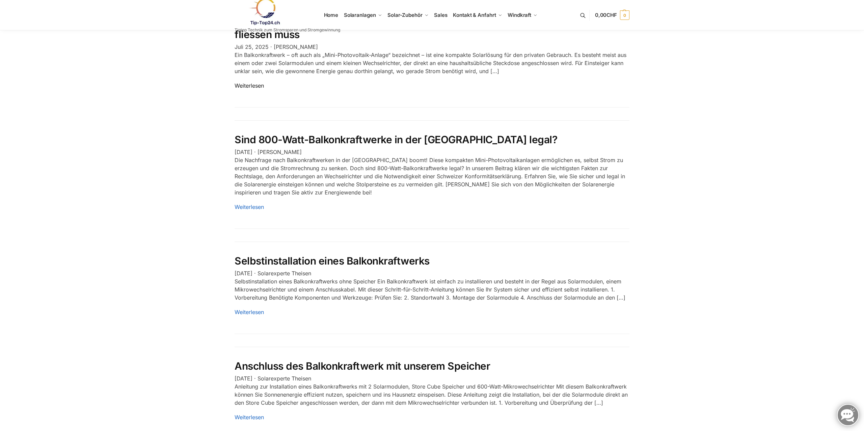  I want to click on a: Balkonkraftwerk wie es funktioniert und wie der Strom weiss wohin er fliessen muss, so click(400, 28).